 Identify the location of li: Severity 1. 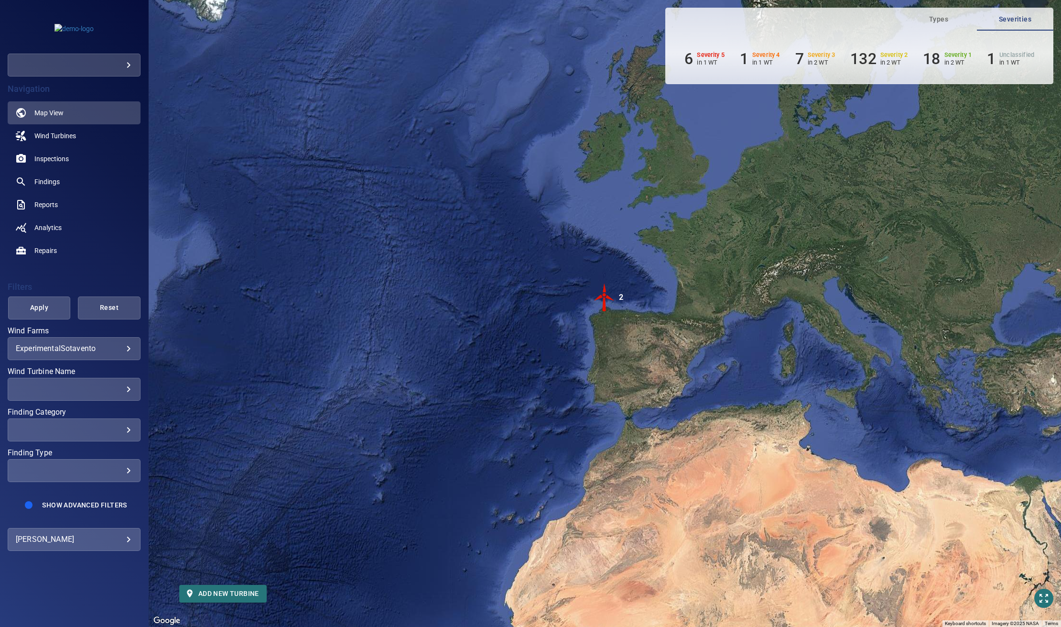
(947, 59).